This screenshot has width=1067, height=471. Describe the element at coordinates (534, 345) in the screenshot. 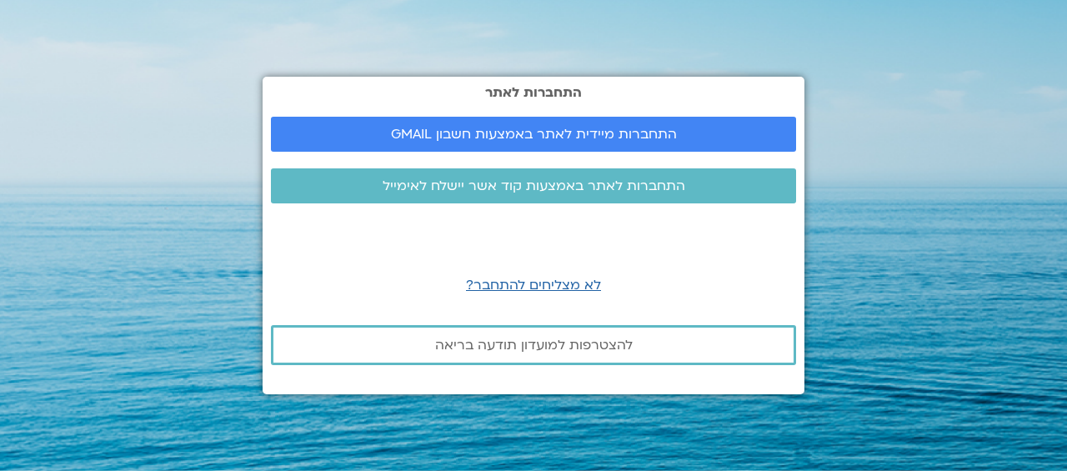

I see `span: להצטרפות למועדון תודעה בריאה` at that location.